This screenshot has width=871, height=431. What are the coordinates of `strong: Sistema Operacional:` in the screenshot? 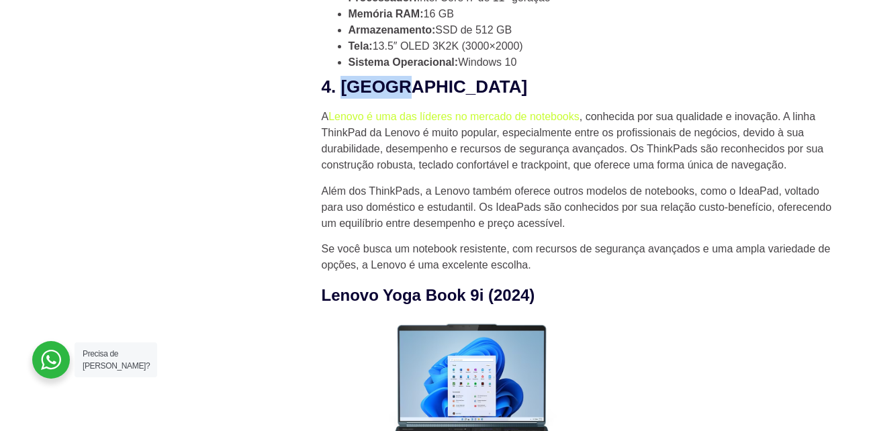 It's located at (403, 62).